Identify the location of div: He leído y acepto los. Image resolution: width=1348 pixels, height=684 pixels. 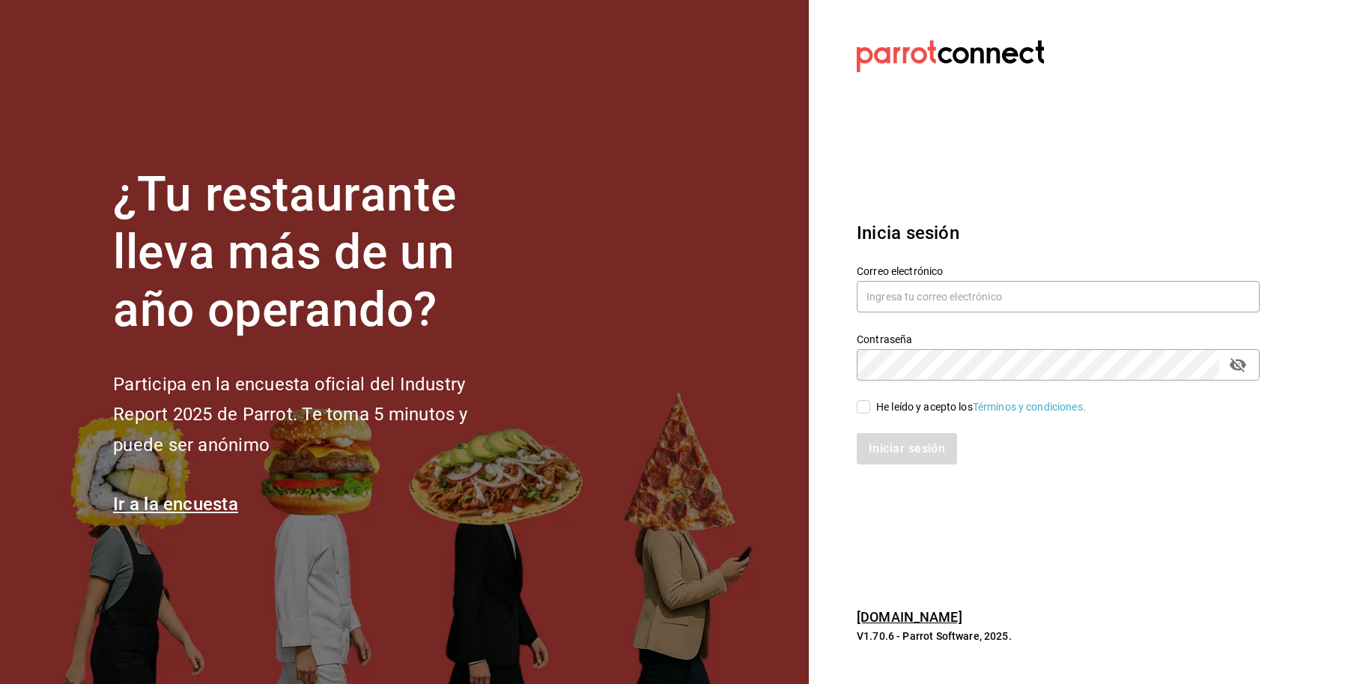
(981, 407).